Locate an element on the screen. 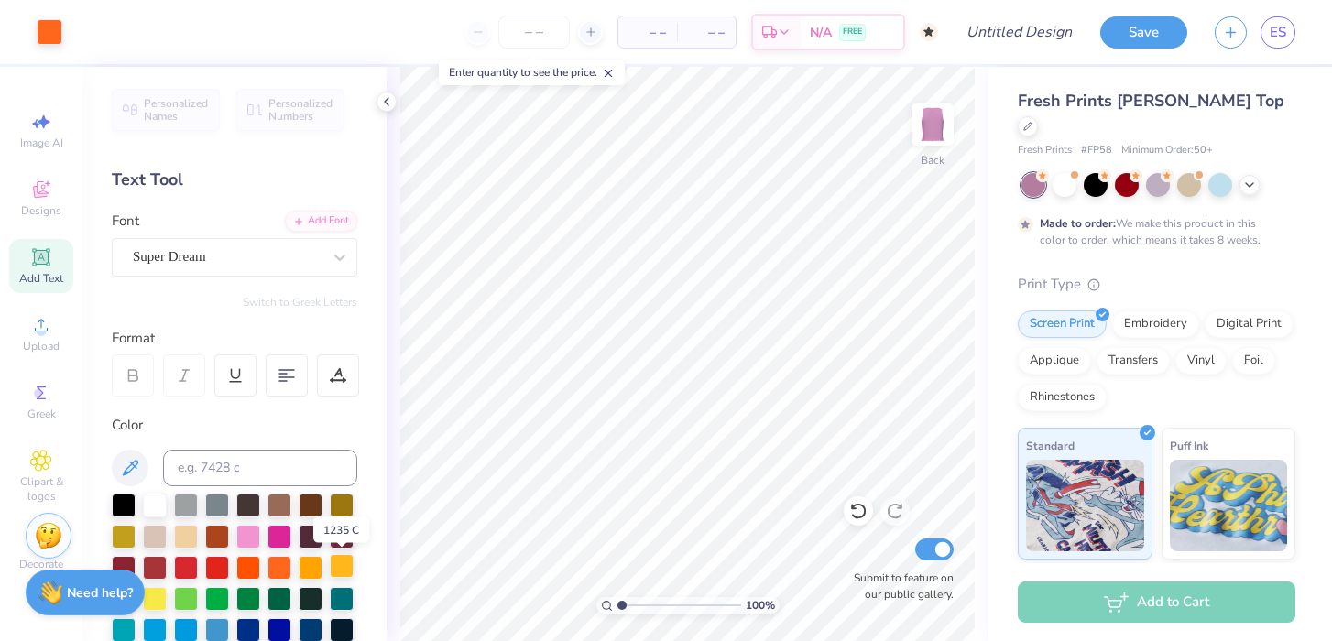 The width and height of the screenshot is (1332, 641). div: Applique is located at coordinates (1054, 361).